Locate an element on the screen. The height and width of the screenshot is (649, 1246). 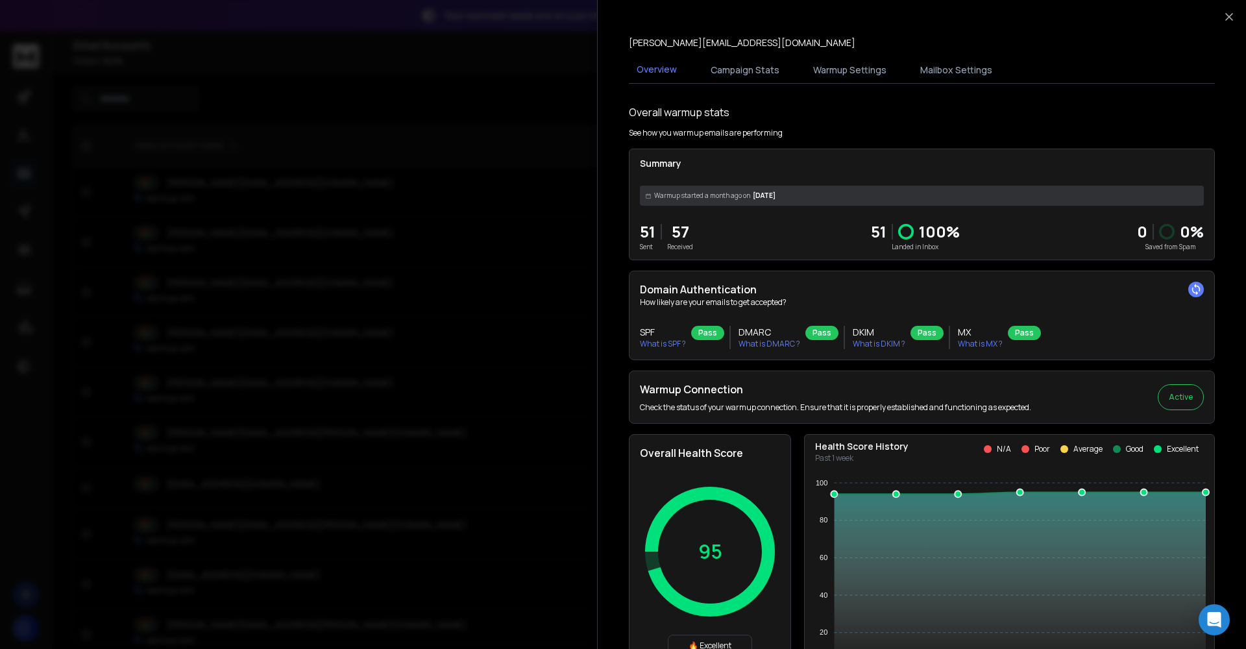
p: 95 is located at coordinates (710, 552).